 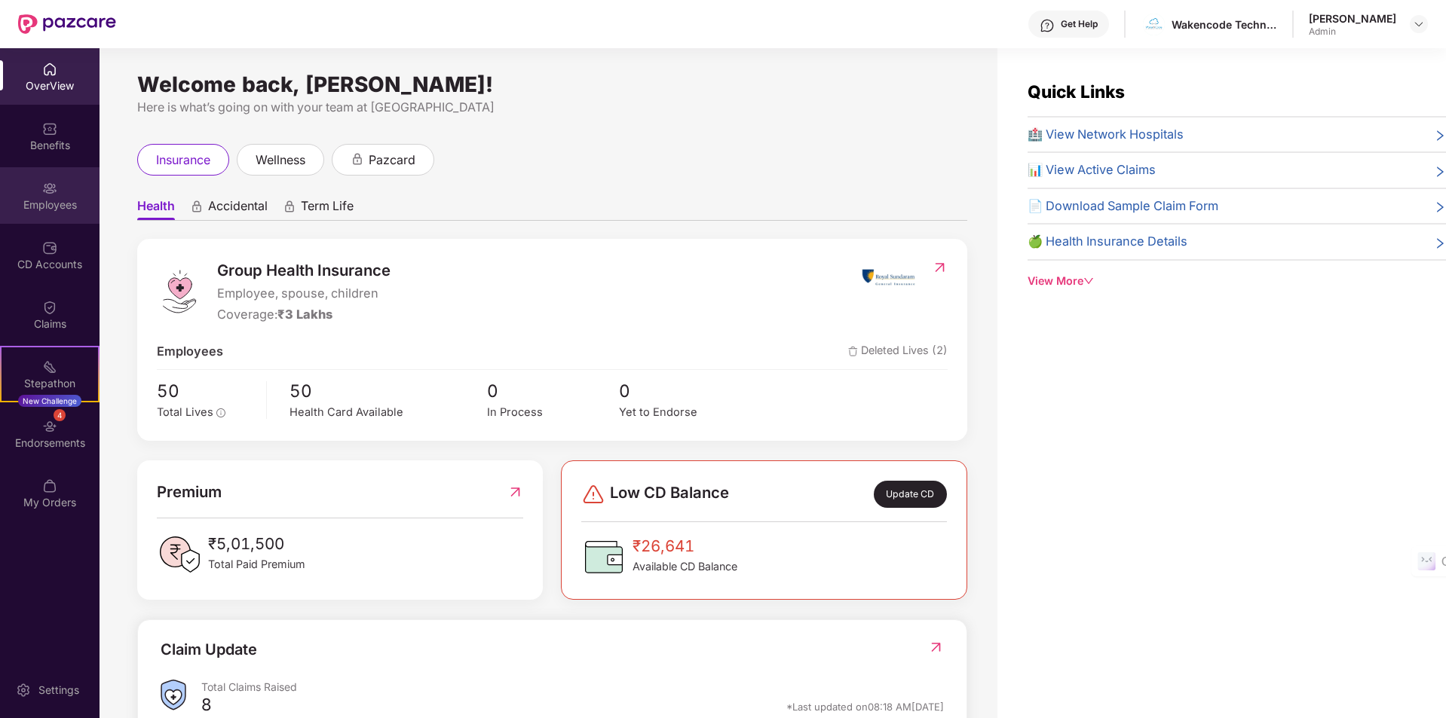 I want to click on div: Wakencode Technologies Private Limited, so click(x=1224, y=24).